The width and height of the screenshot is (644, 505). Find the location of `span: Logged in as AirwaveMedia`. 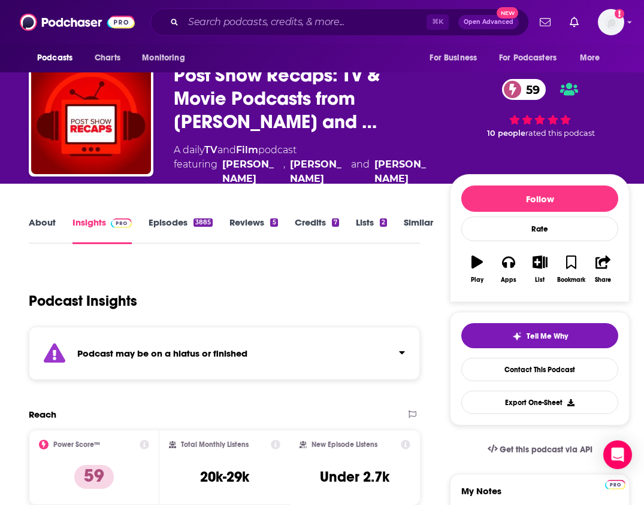

span: Logged in as AirwaveMedia is located at coordinates (611, 22).